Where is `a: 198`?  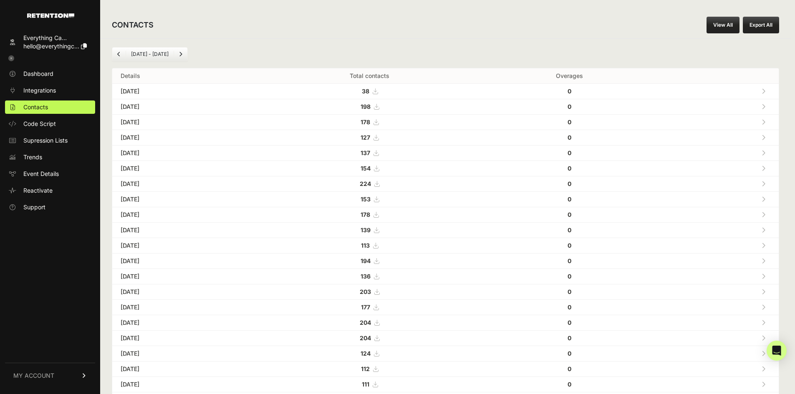 a: 198 is located at coordinates (370, 106).